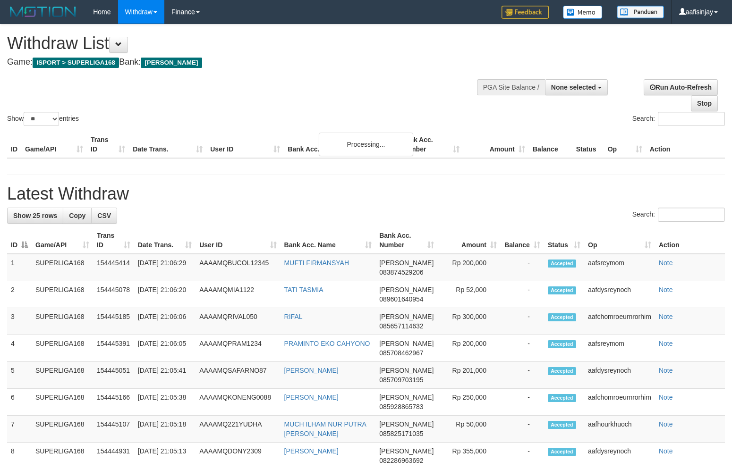  I want to click on td: 154445078, so click(113, 295).